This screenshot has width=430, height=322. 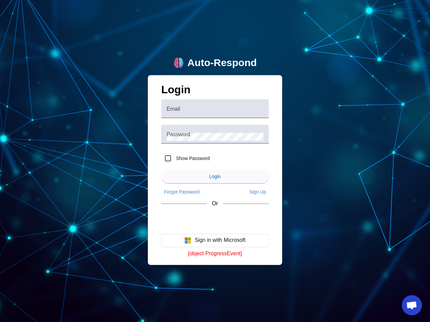 What do you see at coordinates (215, 177) in the screenshot?
I see `button: Login` at bounding box center [215, 177].